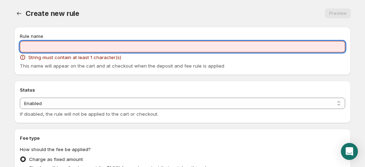 The width and height of the screenshot is (365, 167). I want to click on span: String must contain at least 1 character(s), so click(75, 57).